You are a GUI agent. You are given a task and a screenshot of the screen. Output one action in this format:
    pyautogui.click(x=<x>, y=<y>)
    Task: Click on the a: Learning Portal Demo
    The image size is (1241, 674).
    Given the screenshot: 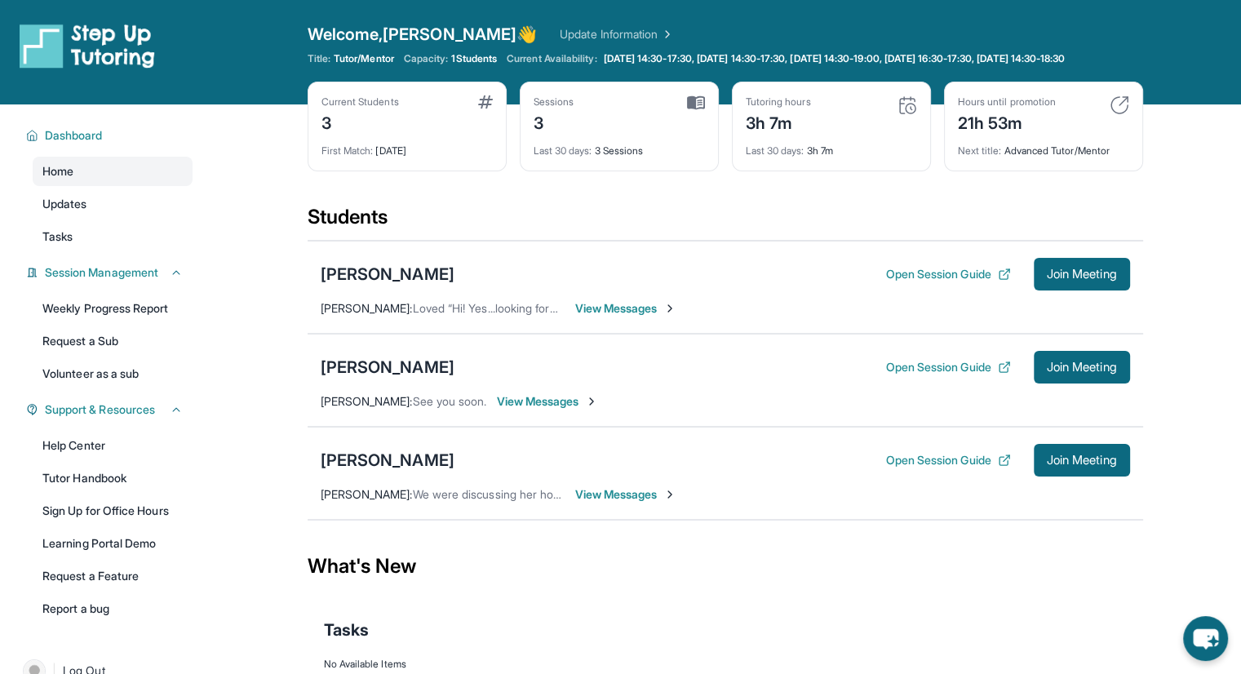 What is the action you would take?
    pyautogui.click(x=113, y=544)
    